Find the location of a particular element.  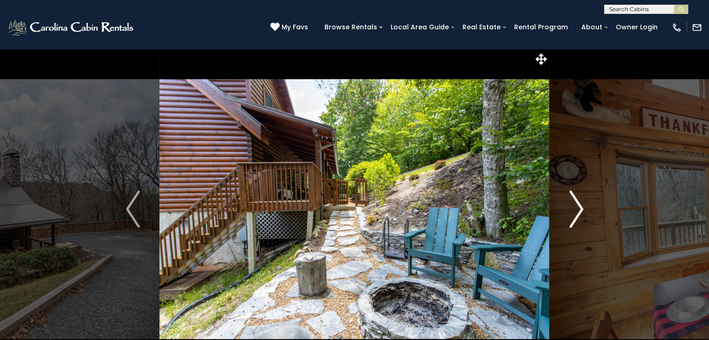

a: My Favs is located at coordinates (290, 28).